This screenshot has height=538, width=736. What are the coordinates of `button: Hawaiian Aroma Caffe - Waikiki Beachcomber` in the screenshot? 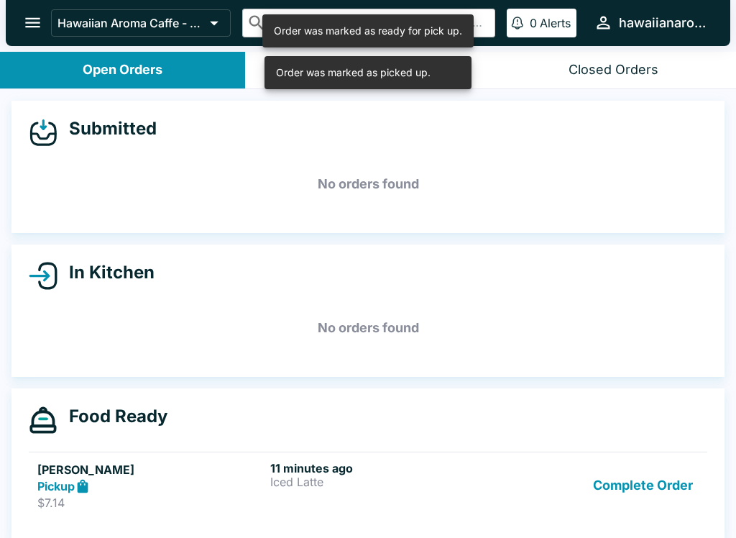 It's located at (141, 23).